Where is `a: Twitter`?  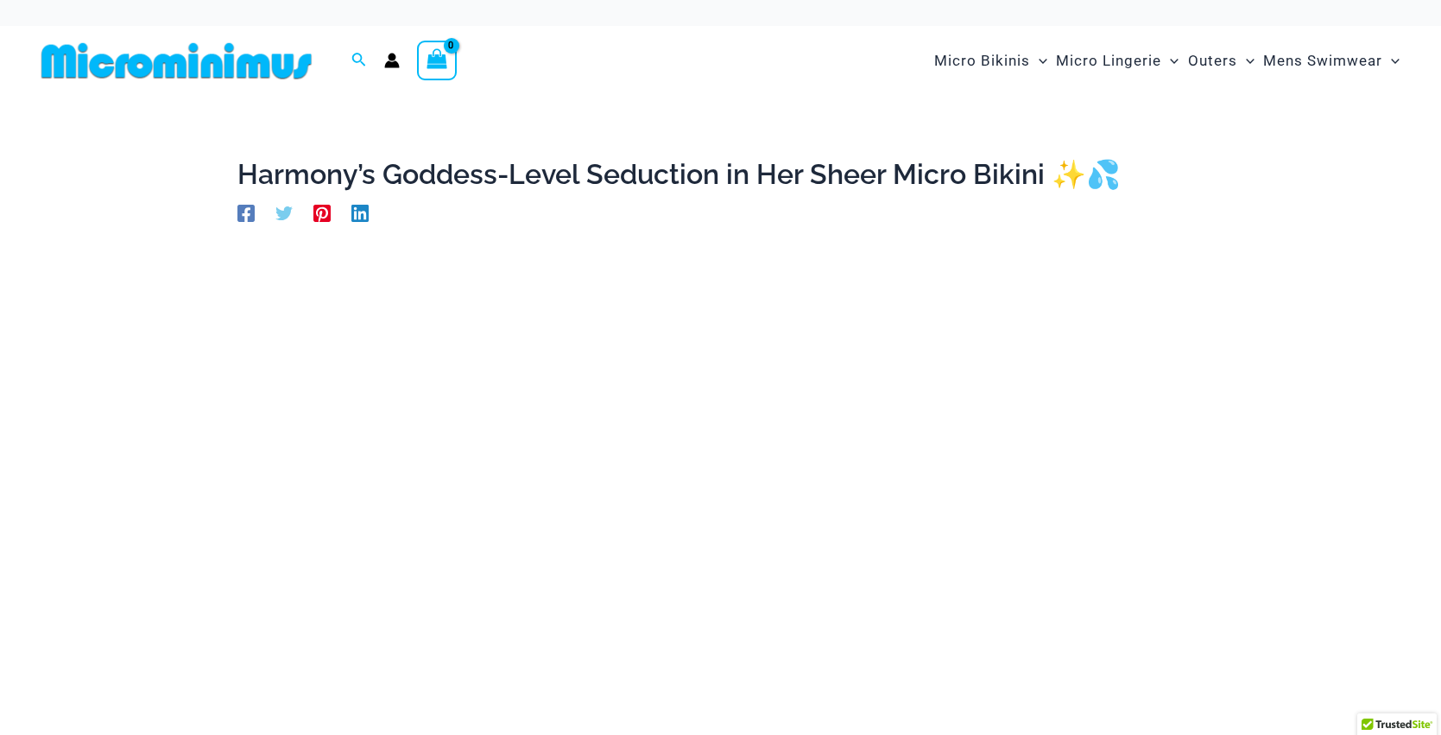 a: Twitter is located at coordinates (284, 212).